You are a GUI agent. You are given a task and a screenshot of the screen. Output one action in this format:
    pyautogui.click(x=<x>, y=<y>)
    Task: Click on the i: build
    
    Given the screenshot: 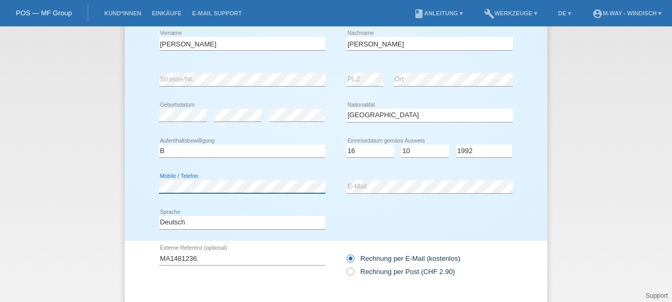 What is the action you would take?
    pyautogui.click(x=489, y=14)
    